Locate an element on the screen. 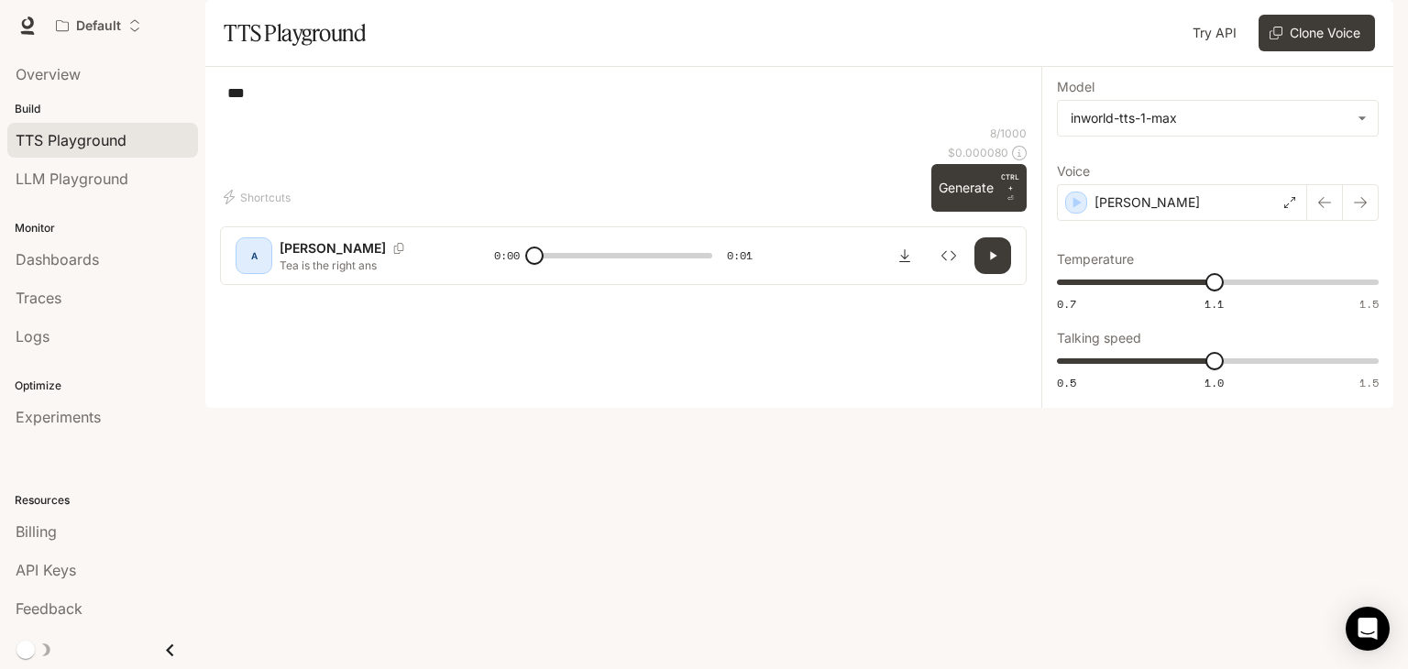 The width and height of the screenshot is (1408, 669). div: Open Intercom Messenger is located at coordinates (1368, 629).